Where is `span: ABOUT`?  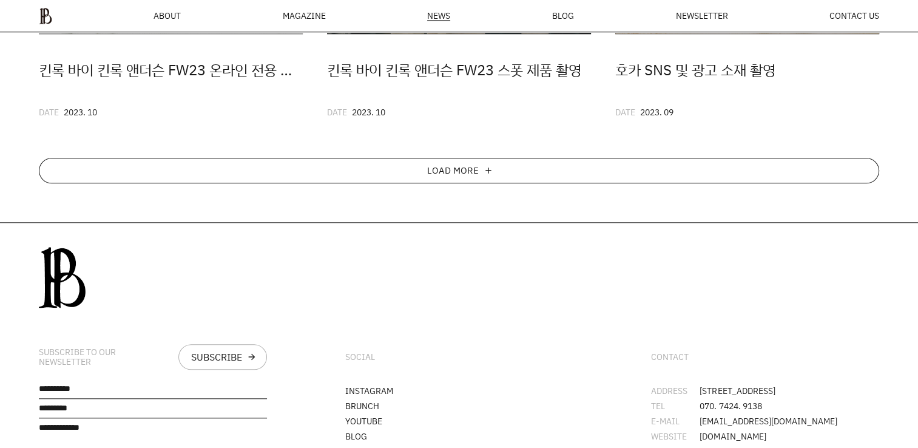 span: ABOUT is located at coordinates (167, 16).